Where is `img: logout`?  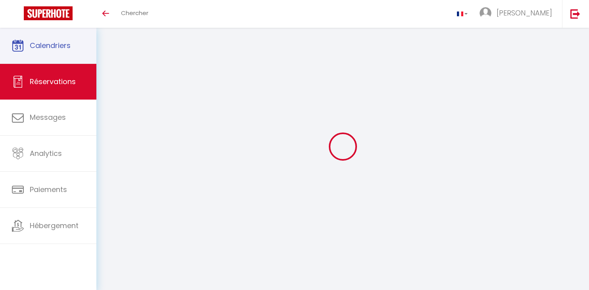 img: logout is located at coordinates (575, 13).